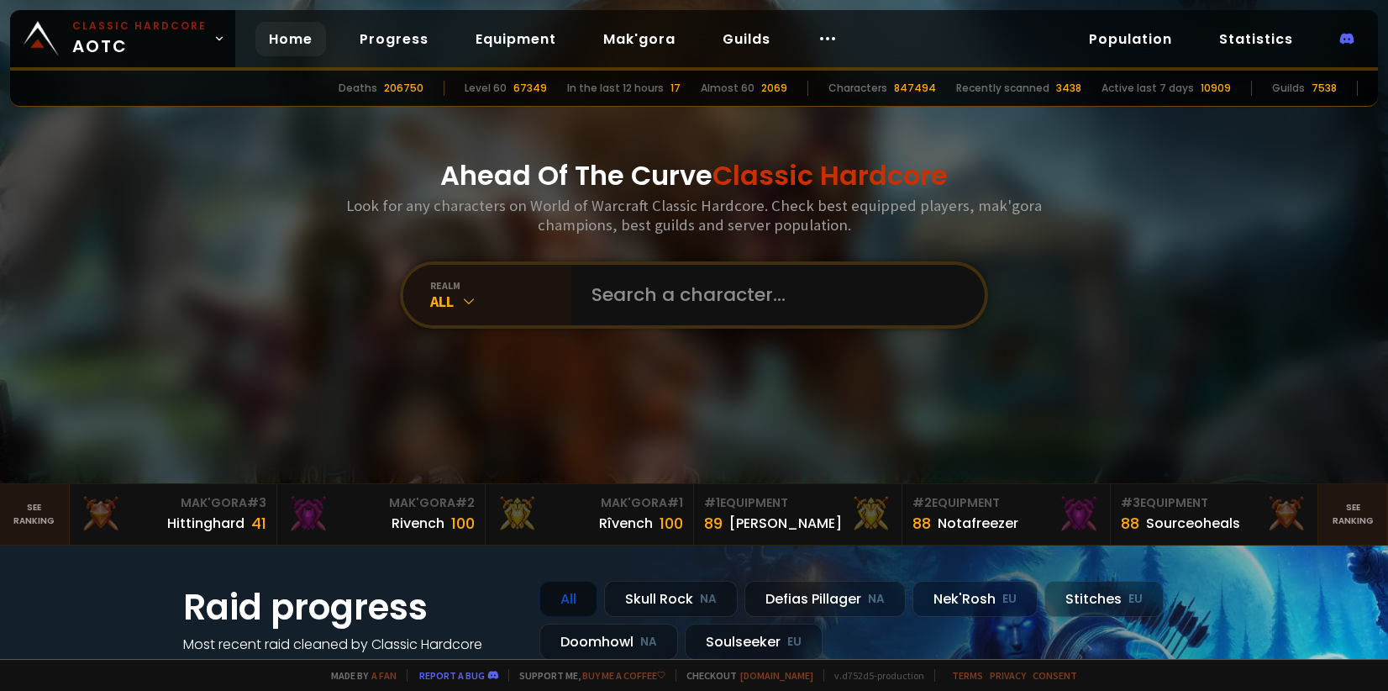  I want to click on div: Guilds, so click(1288, 88).